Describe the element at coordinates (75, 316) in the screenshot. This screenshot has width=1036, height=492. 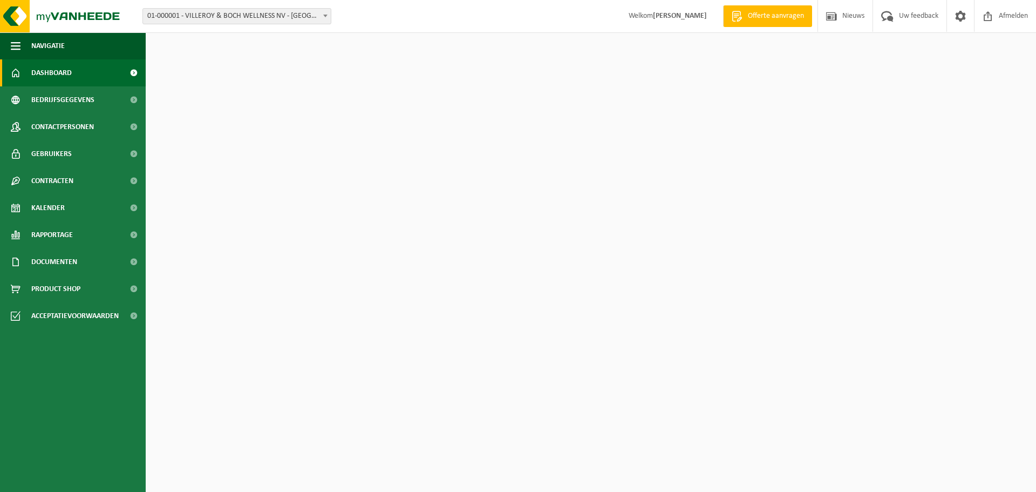
I see `span: Acceptatievoorwaarden` at that location.